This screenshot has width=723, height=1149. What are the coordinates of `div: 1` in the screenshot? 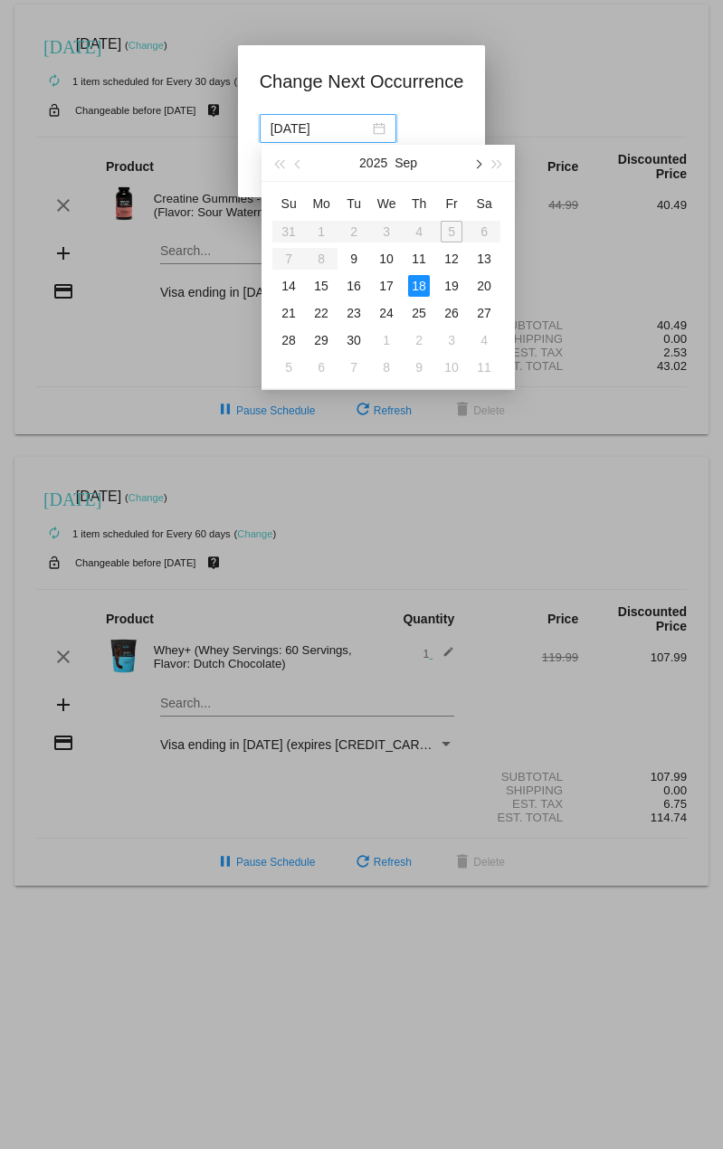 It's located at (386, 340).